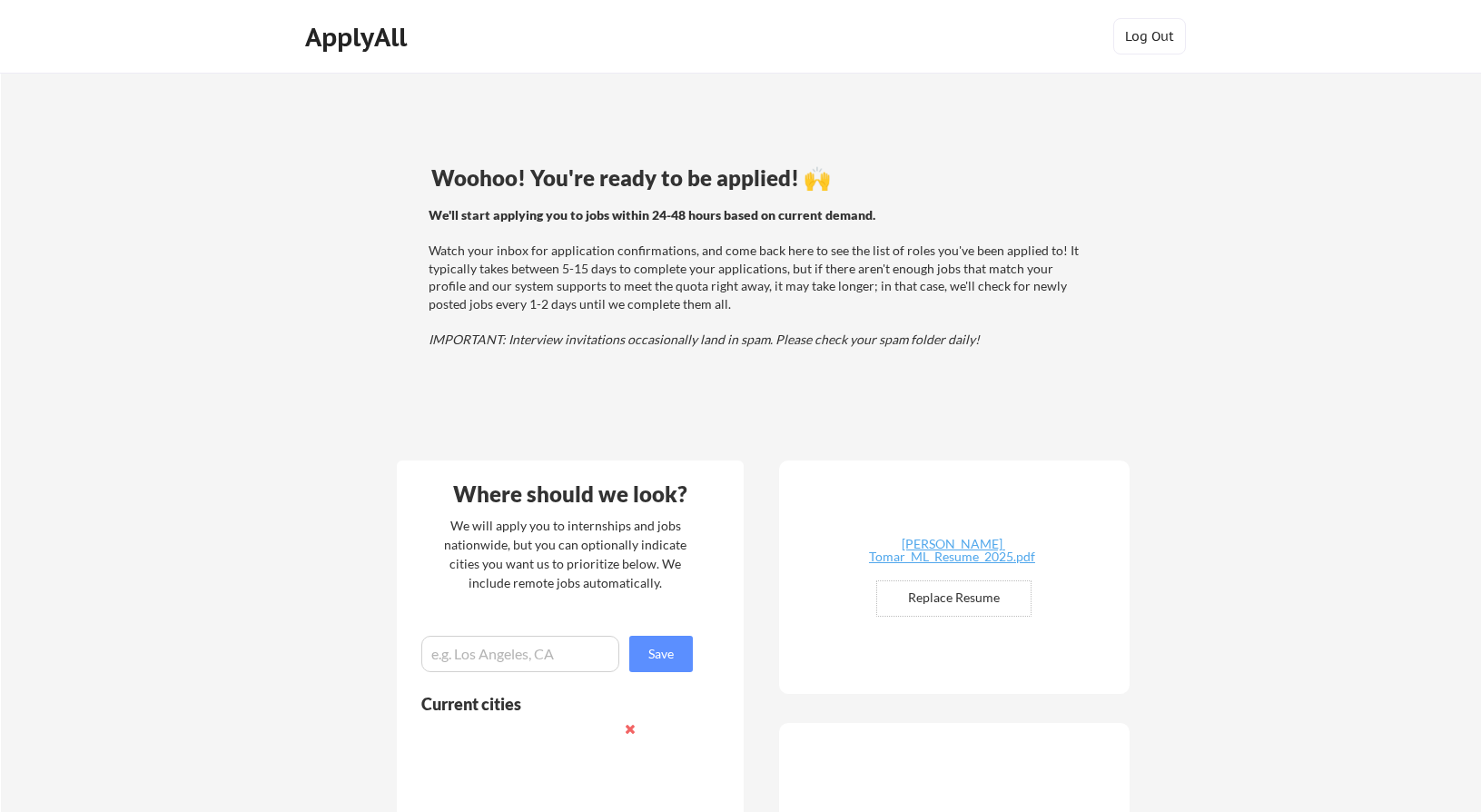  Describe the element at coordinates (1150, 36) in the screenshot. I see `button: Log Out` at that location.